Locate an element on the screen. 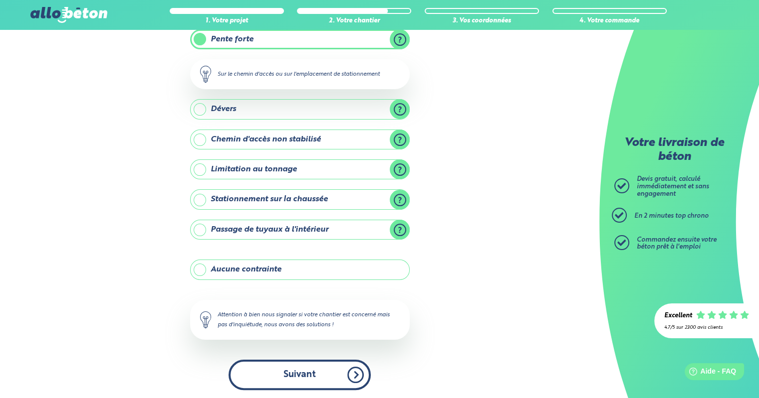 The width and height of the screenshot is (759, 398). div: Sur le chemin d'accès ou sur l'emplacement de stationnement is located at coordinates (300, 74).